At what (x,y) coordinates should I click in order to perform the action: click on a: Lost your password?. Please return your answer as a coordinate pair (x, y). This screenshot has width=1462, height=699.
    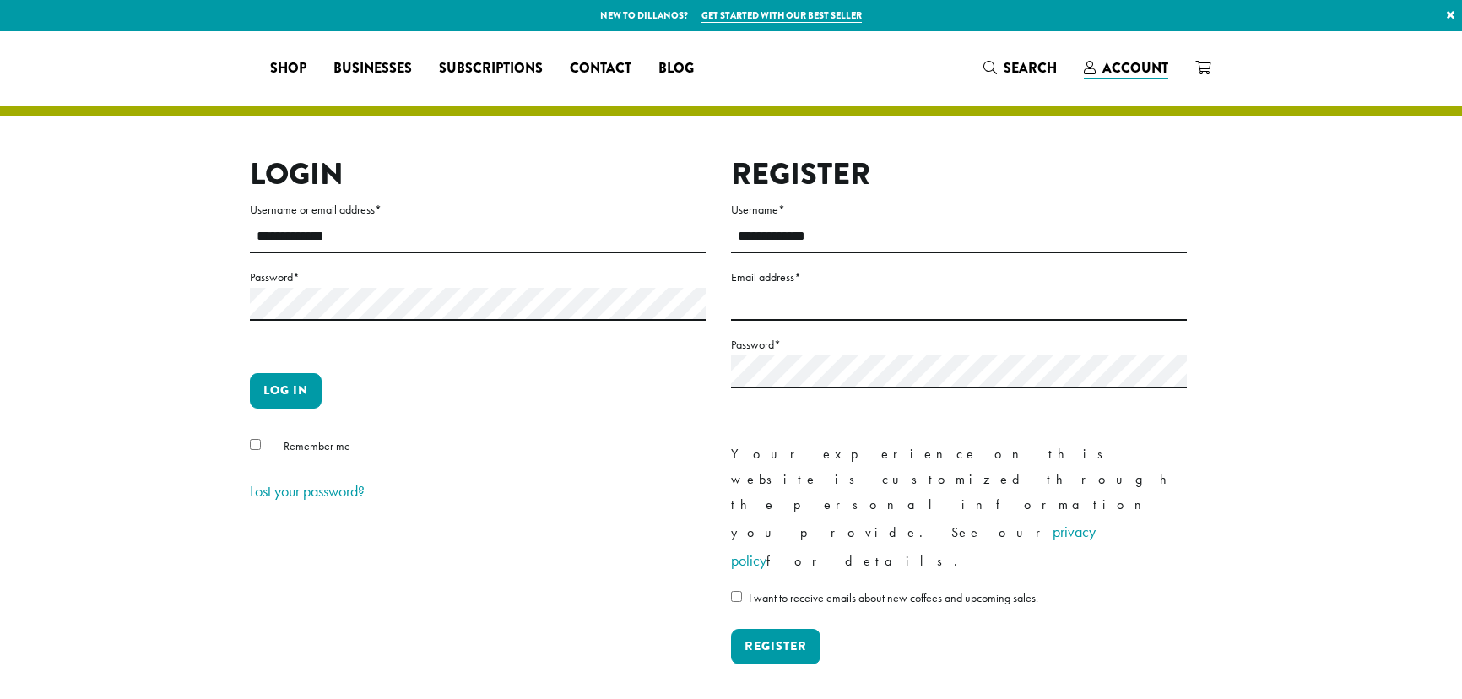
    Looking at the image, I should click on (307, 491).